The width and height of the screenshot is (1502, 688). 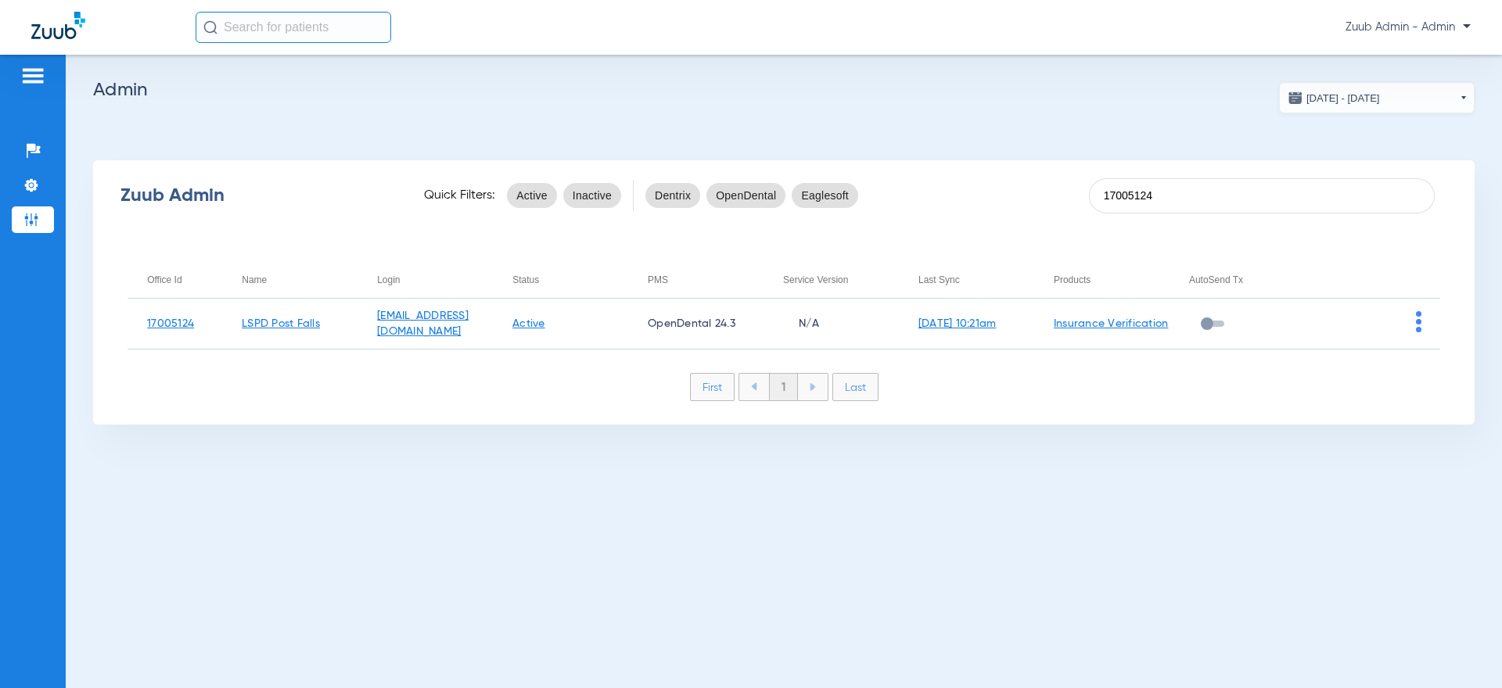 I want to click on img: Search Icon, so click(x=210, y=27).